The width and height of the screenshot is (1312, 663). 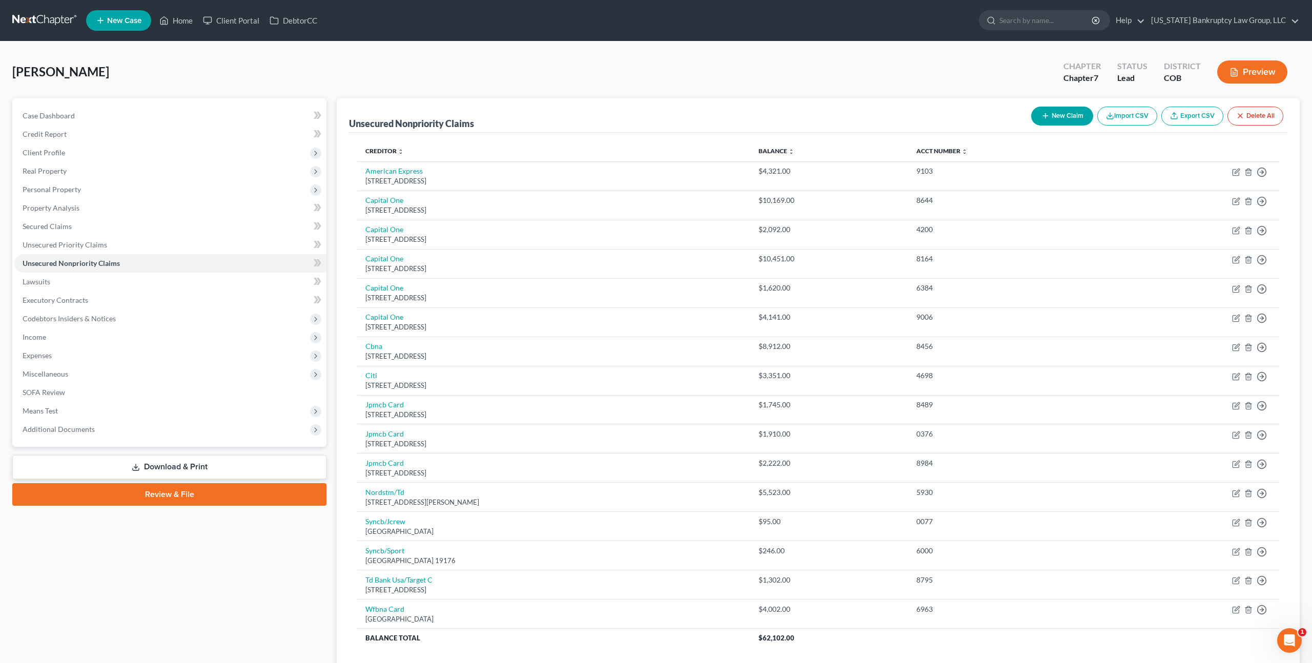 What do you see at coordinates (65, 244) in the screenshot?
I see `span: Unsecured Priority Claims` at bounding box center [65, 244].